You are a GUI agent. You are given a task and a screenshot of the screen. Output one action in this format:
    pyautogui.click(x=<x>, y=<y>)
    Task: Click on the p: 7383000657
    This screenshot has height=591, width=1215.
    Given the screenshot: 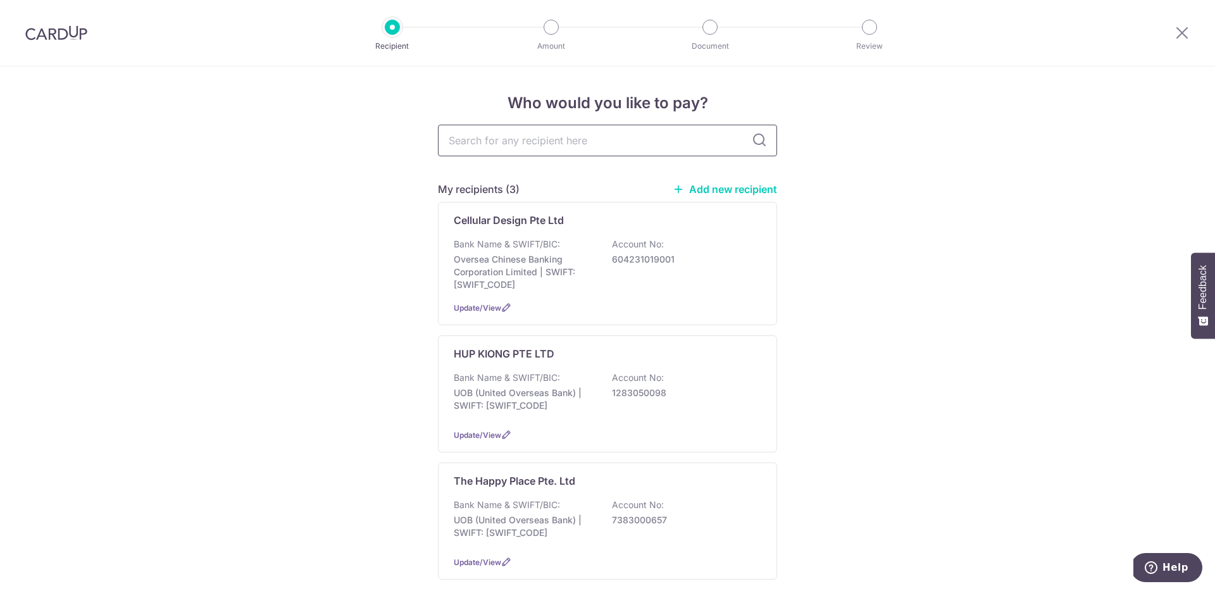 What is the action you would take?
    pyautogui.click(x=683, y=520)
    